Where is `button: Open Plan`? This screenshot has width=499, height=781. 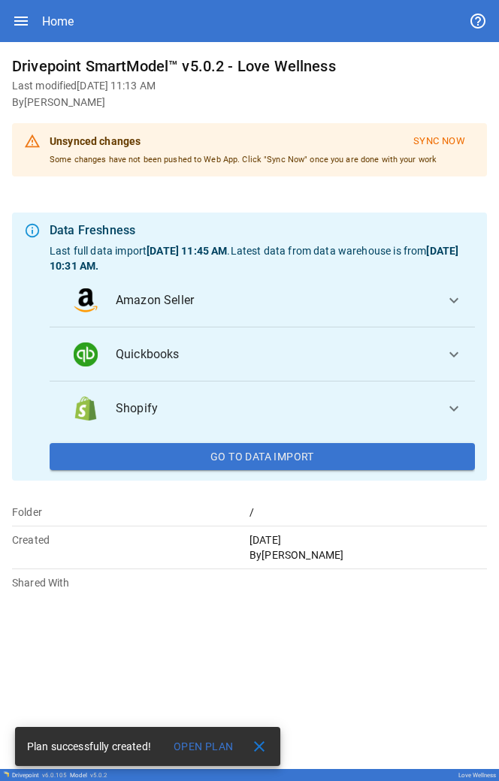 button: Open Plan is located at coordinates (204, 747).